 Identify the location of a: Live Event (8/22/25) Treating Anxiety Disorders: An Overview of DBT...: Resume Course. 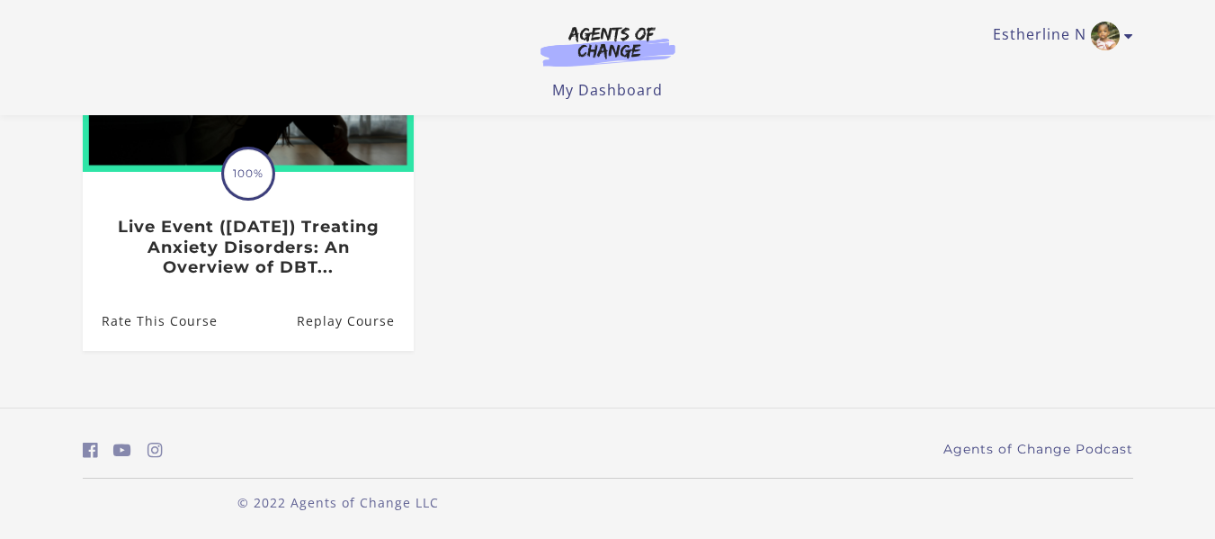
(354, 320).